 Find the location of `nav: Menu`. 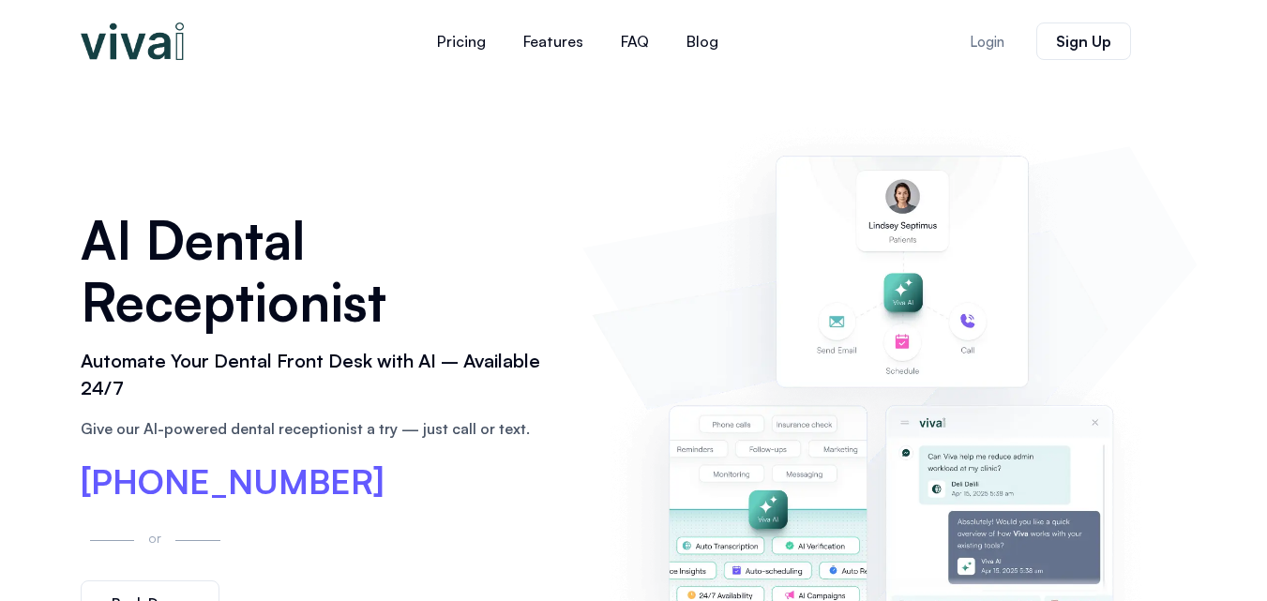

nav: Menu is located at coordinates (578, 41).